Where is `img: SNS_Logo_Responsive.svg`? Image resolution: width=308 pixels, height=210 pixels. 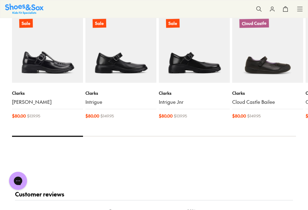
img: SNS_Logo_Responsive.svg is located at coordinates (24, 9).